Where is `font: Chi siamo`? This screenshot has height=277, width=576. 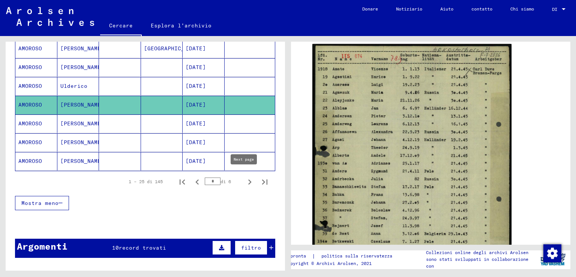
font: Chi siamo is located at coordinates (522, 9).